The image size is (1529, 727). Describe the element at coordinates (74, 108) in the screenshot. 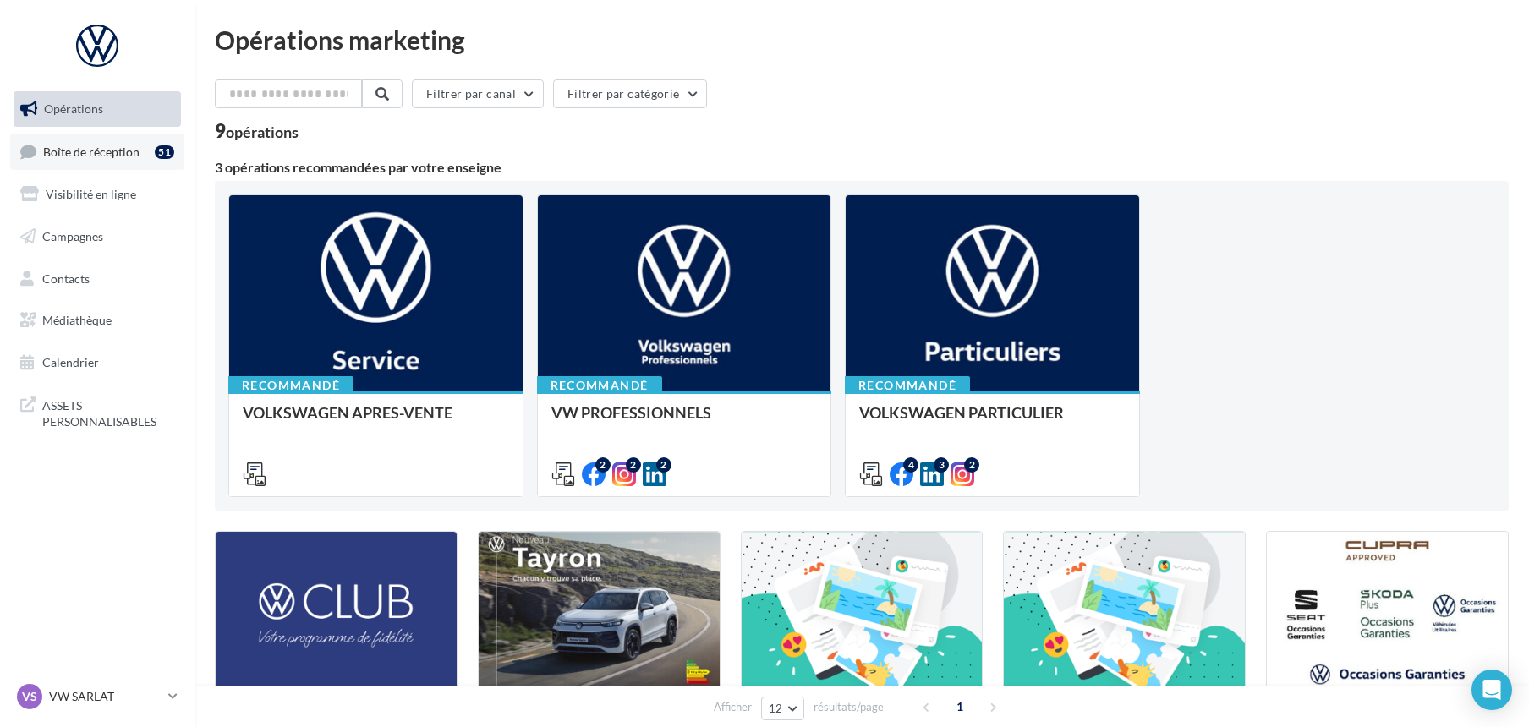

I see `span: Opérations` at that location.